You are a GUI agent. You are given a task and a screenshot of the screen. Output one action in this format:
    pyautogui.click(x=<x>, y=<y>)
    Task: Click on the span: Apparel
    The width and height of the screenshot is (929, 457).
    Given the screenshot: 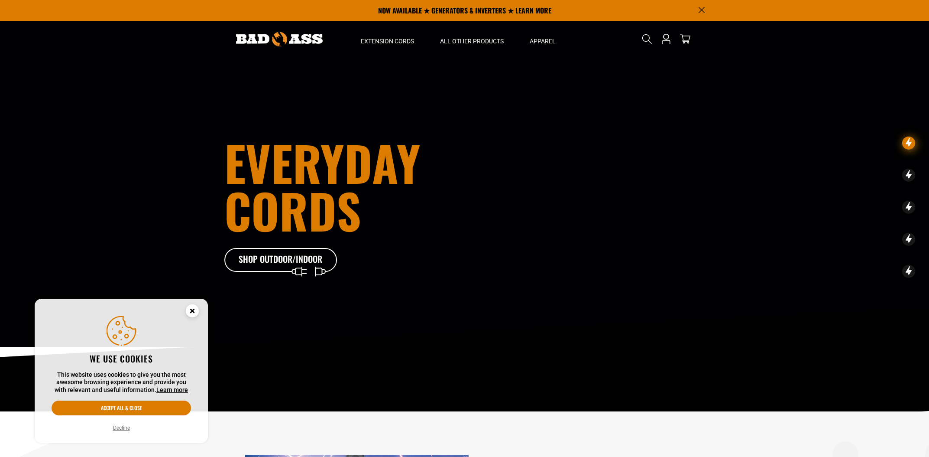 What is the action you would take?
    pyautogui.click(x=543, y=41)
    